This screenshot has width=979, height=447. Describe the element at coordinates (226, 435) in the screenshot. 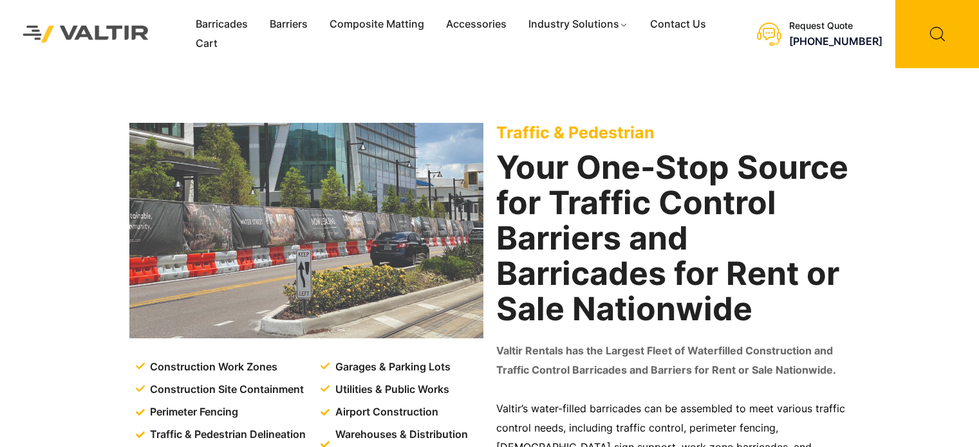

I see `span: Traffic & Pedestrian Delineation` at that location.